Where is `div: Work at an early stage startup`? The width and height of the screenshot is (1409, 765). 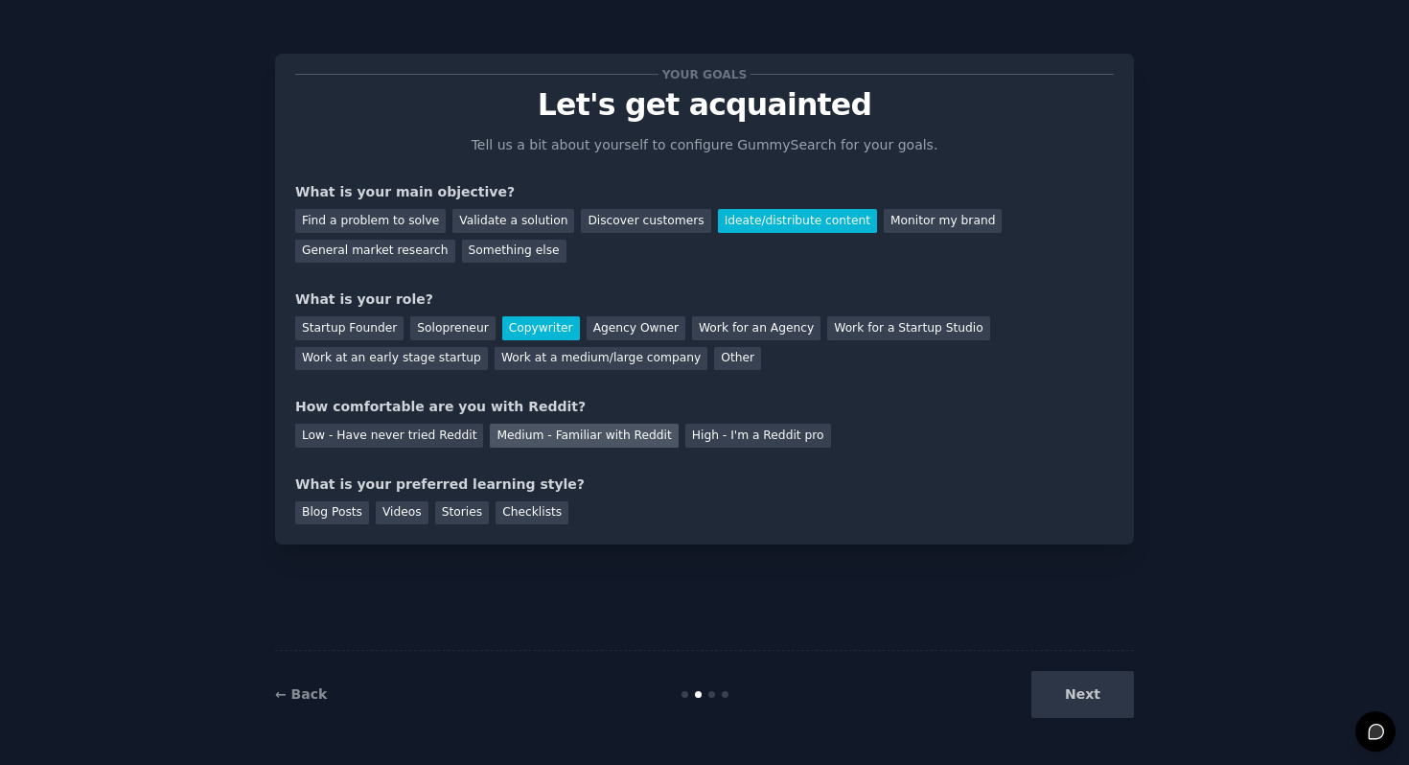 div: Work at an early stage startup is located at coordinates (391, 359).